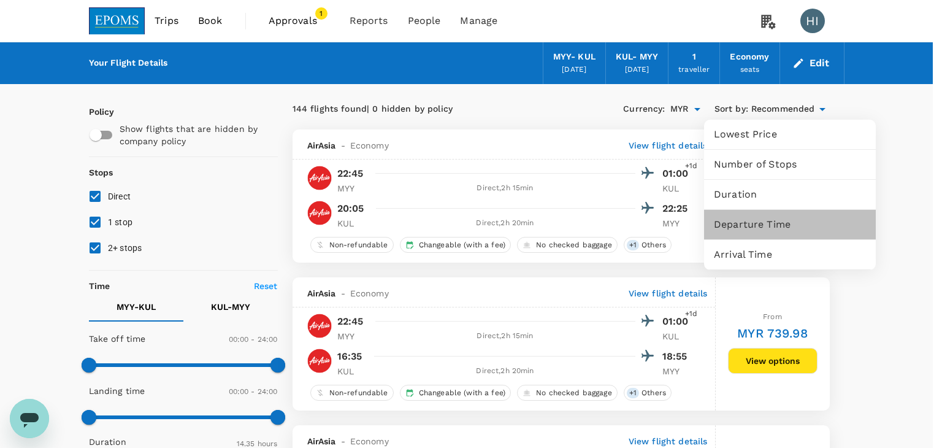  What do you see at coordinates (790, 164) in the screenshot?
I see `span: Number of Stops` at bounding box center [790, 164].